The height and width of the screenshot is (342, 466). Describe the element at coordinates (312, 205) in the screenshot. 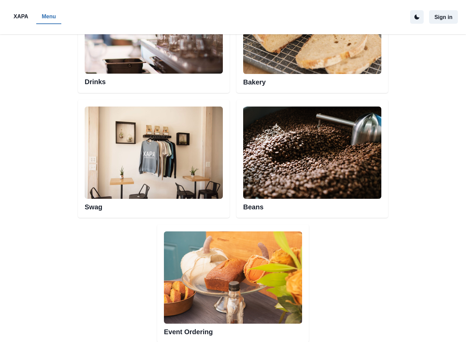

I see `h2: Beans` at that location.